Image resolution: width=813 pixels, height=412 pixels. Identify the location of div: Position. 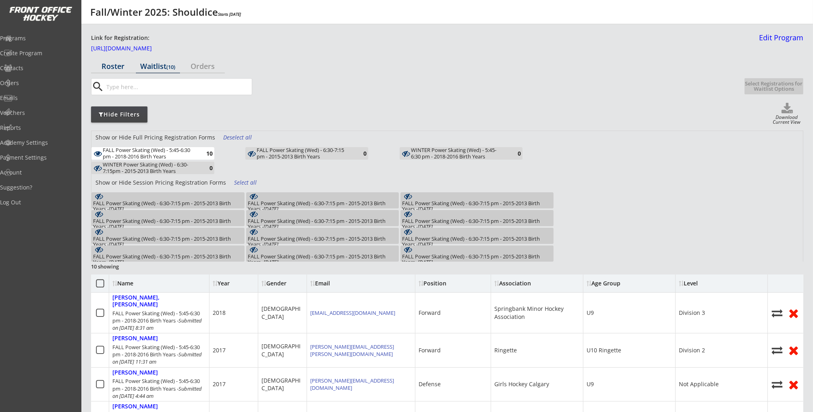
(453, 283).